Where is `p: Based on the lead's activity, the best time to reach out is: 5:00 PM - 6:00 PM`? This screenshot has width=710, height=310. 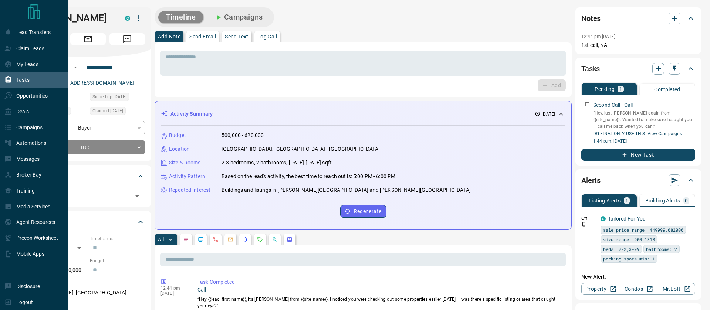 p: Based on the lead's activity, the best time to reach out is: 5:00 PM - 6:00 PM is located at coordinates (308, 176).